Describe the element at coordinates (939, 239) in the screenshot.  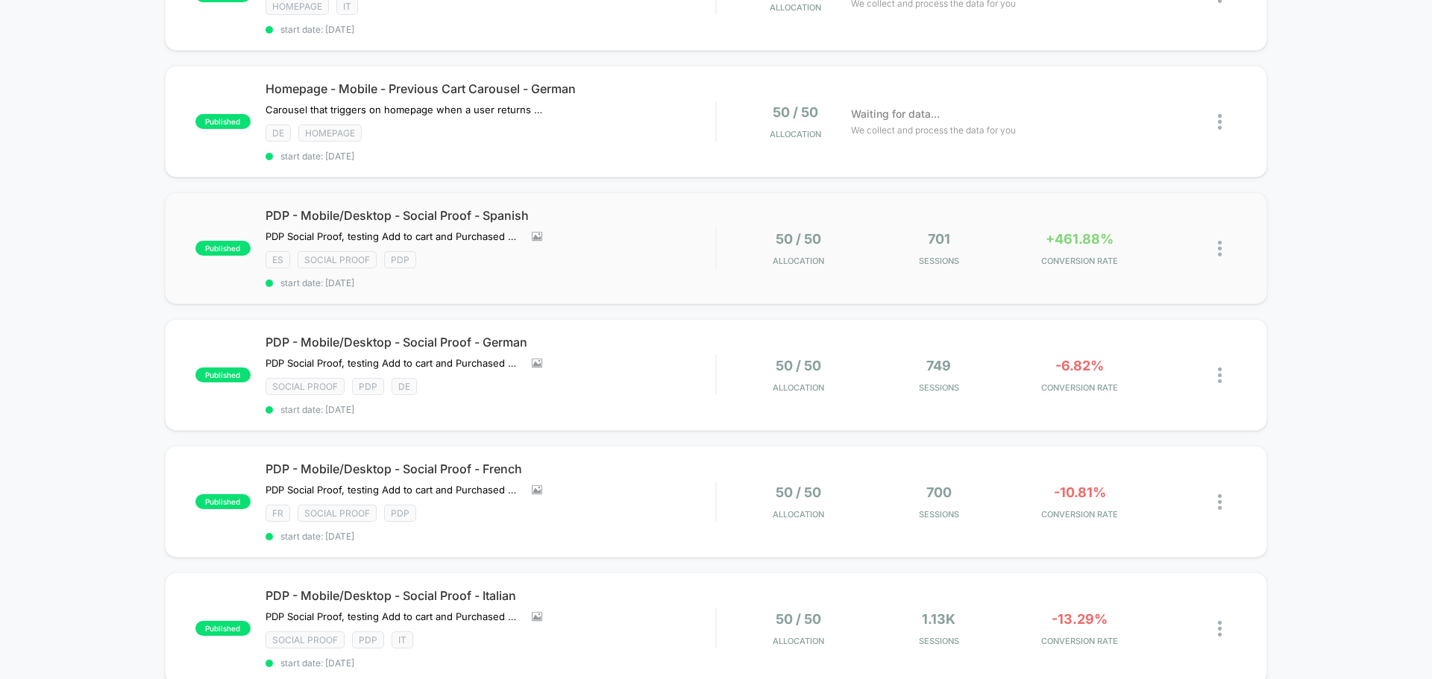
I see `span: 701` at that location.